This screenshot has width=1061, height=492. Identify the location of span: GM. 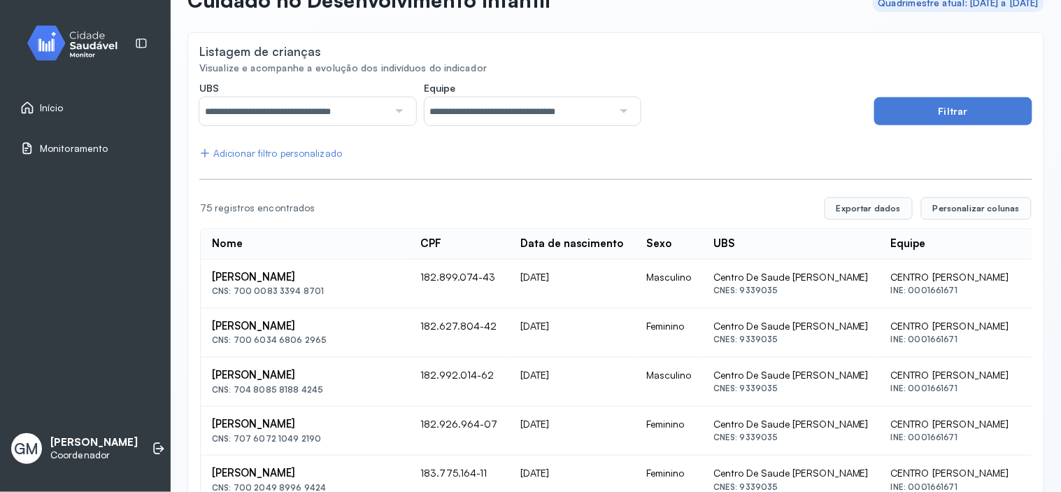
(27, 448).